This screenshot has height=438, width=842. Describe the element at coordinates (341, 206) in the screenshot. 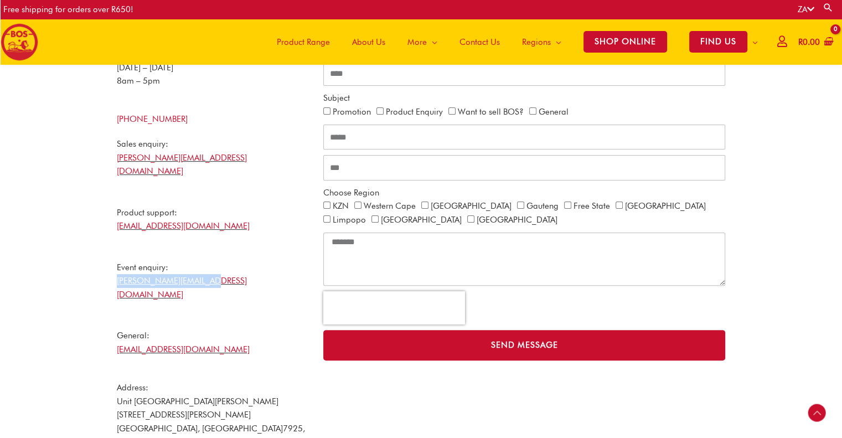

I see `label: KZN` at that location.